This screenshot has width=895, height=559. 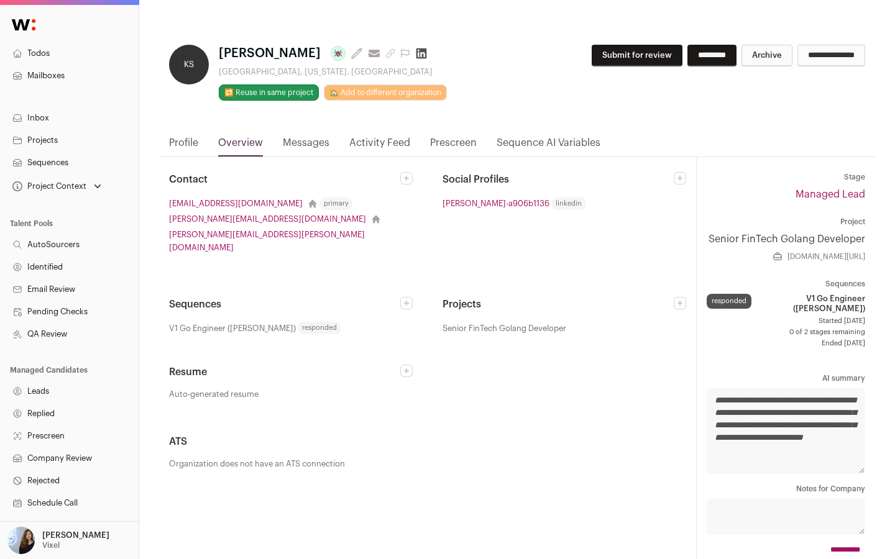 I want to click on h2: Contact, so click(x=285, y=180).